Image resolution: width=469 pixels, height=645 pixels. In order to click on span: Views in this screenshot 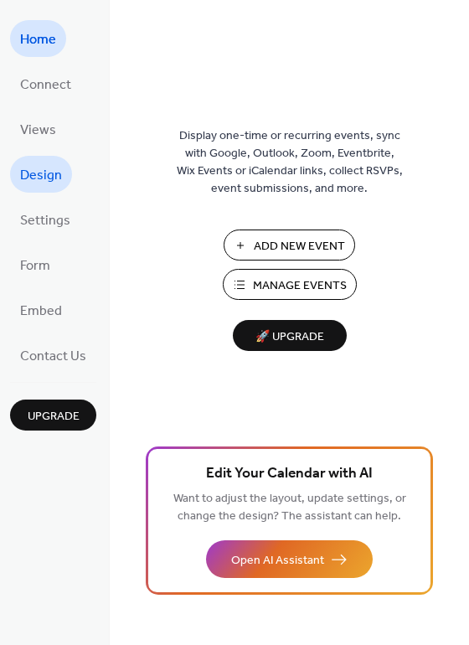, I will do `click(38, 131)`.